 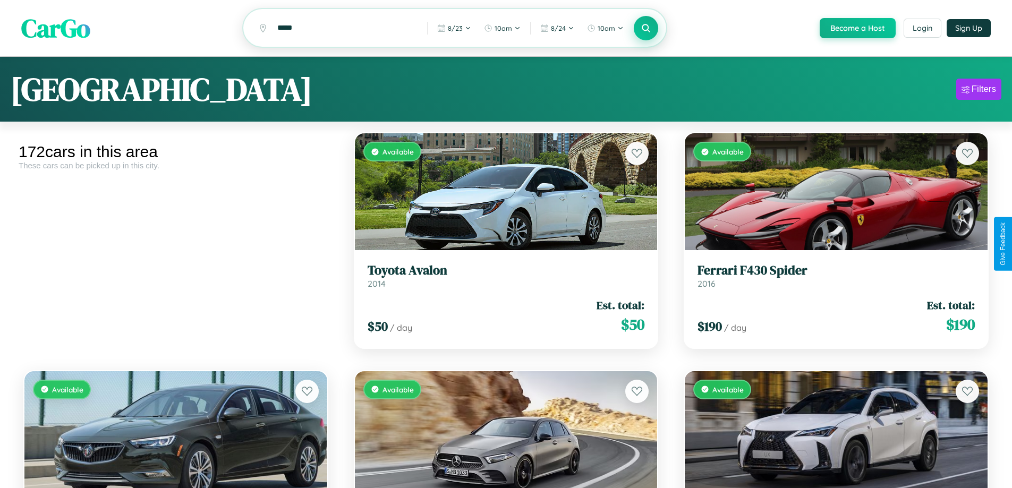 I want to click on a: Ferrari F430 Spider2016, so click(x=836, y=276).